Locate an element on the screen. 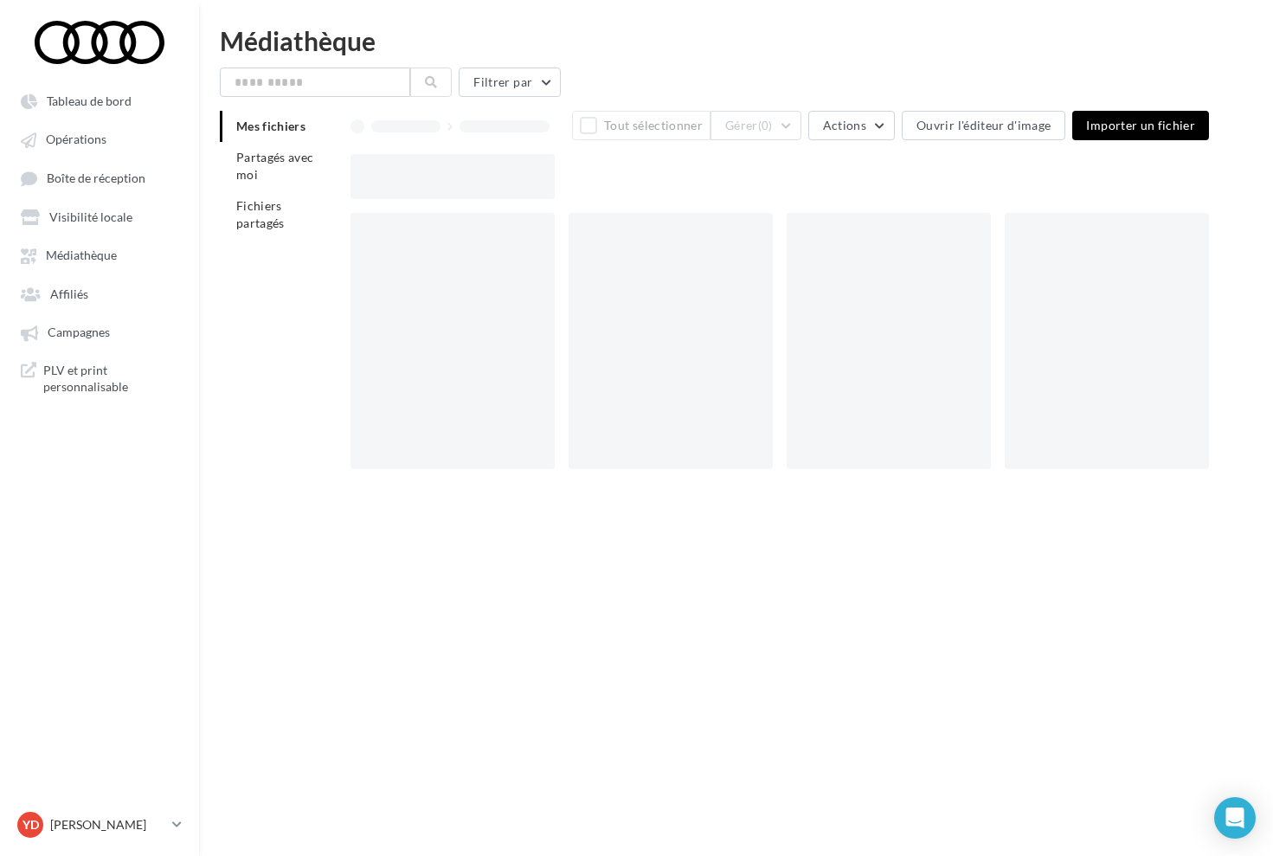 This screenshot has height=856, width=1273. span: Opérations is located at coordinates (76, 139).